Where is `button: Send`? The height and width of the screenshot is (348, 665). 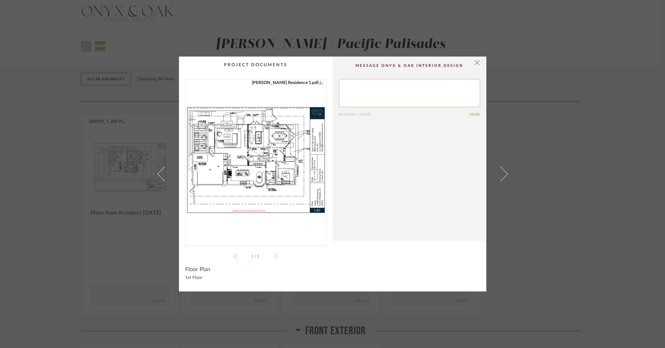
button: Send is located at coordinates (475, 114).